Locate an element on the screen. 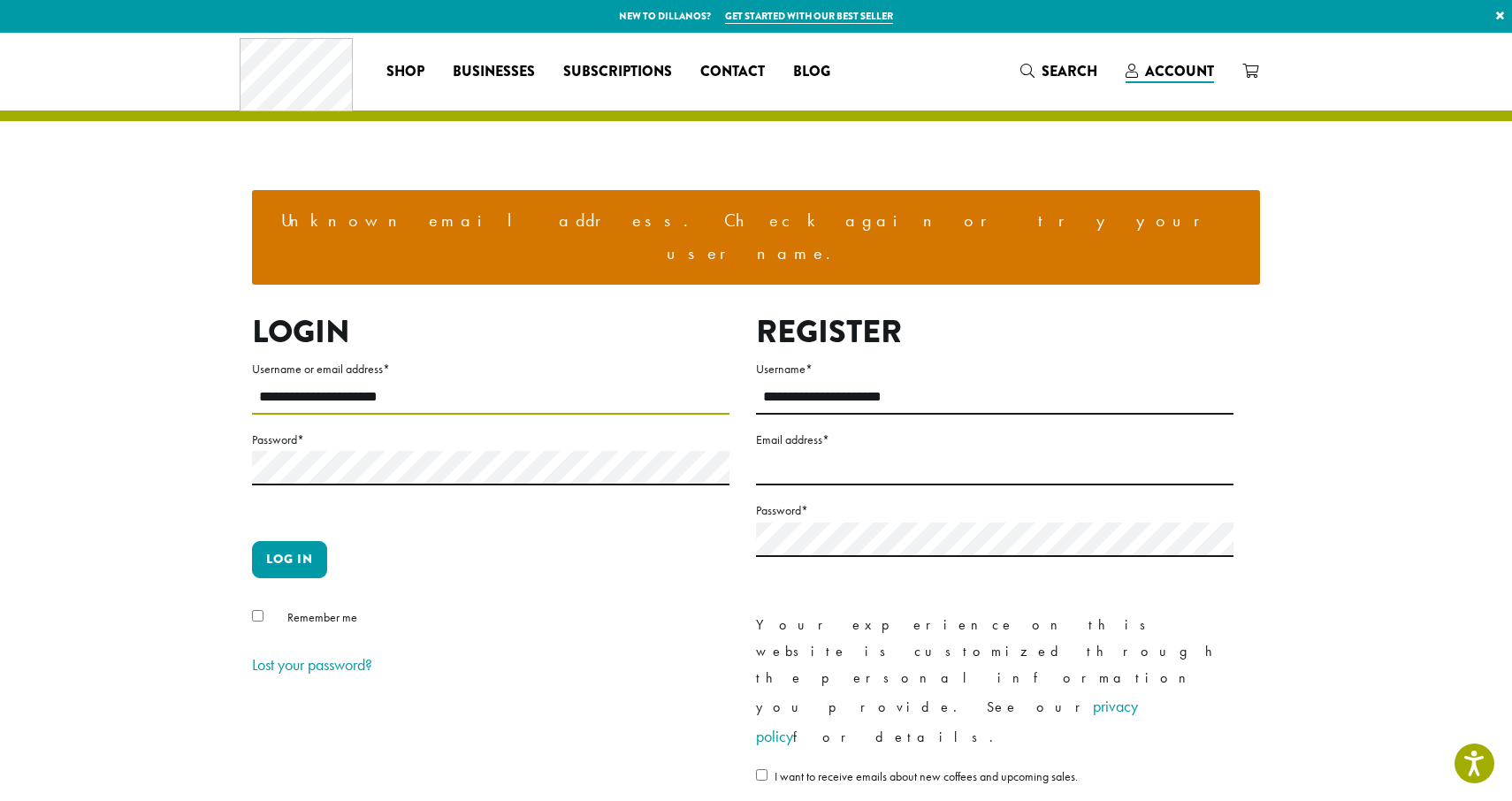  span: Businesses is located at coordinates (493, 71).